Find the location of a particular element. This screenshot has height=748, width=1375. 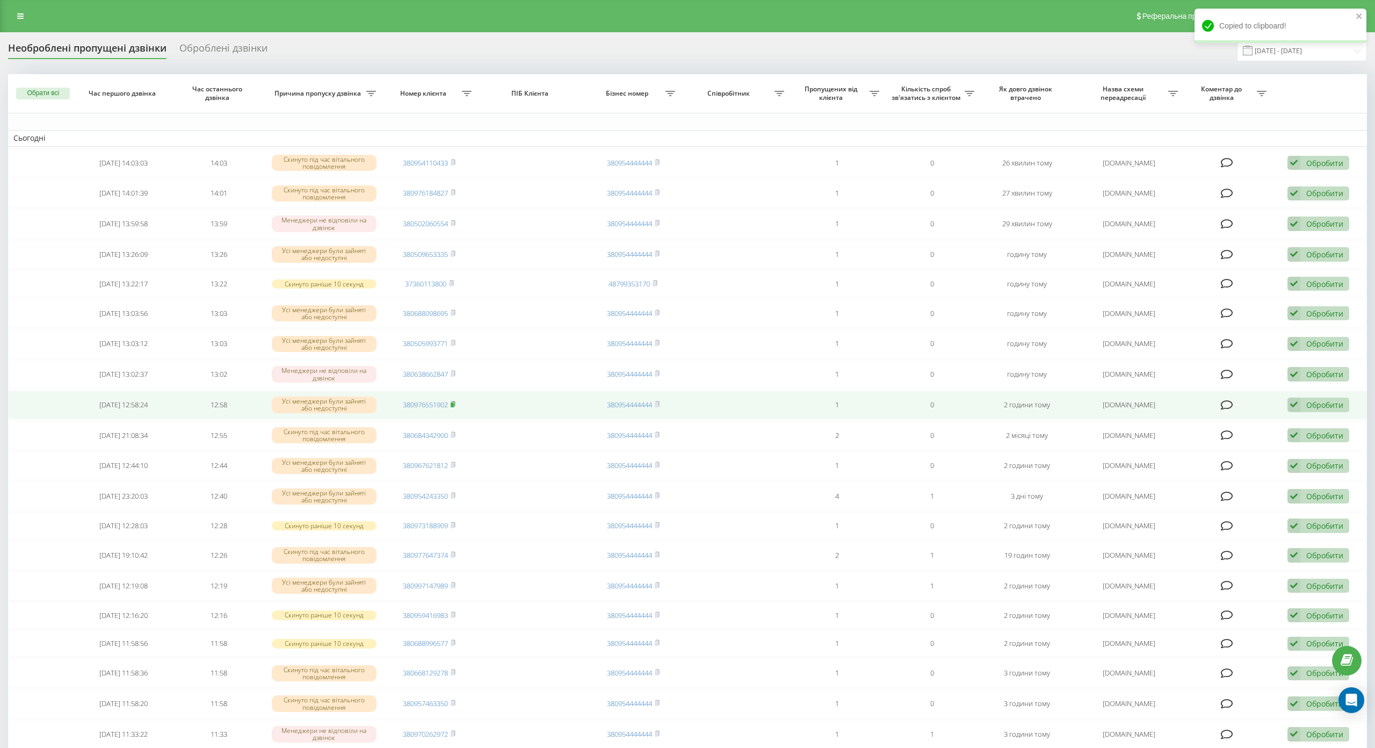

td: 12:40 is located at coordinates (219, 496).